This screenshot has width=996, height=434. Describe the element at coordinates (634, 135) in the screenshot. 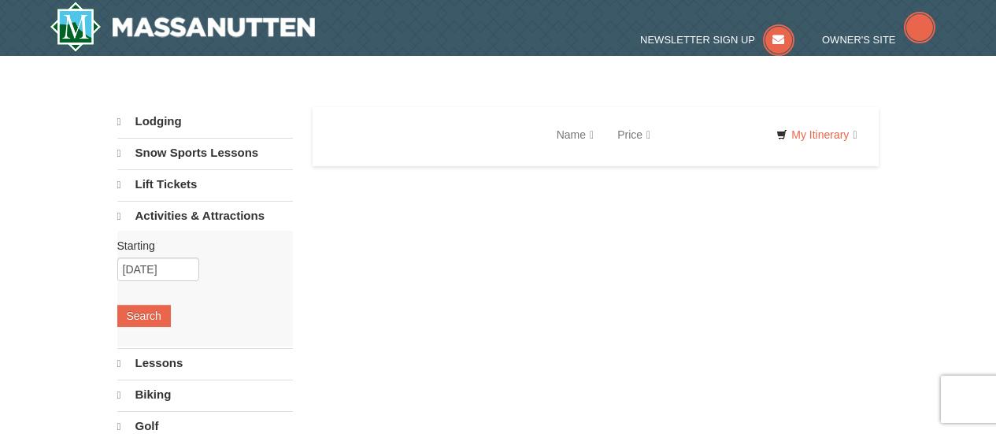

I see `a: Price` at that location.